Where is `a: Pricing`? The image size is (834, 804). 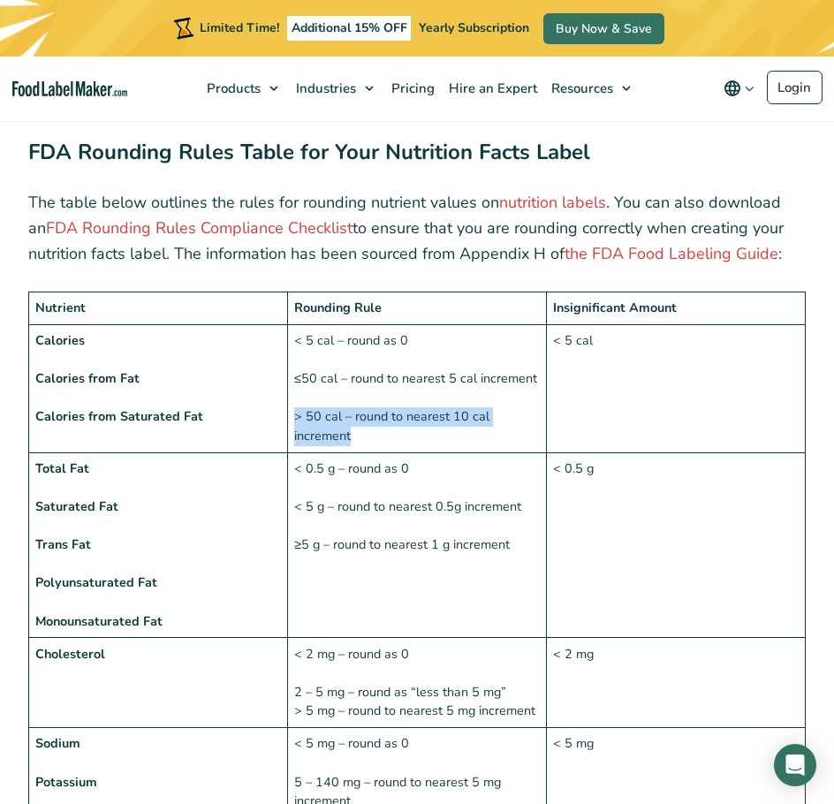
a: Pricing is located at coordinates (411, 88).